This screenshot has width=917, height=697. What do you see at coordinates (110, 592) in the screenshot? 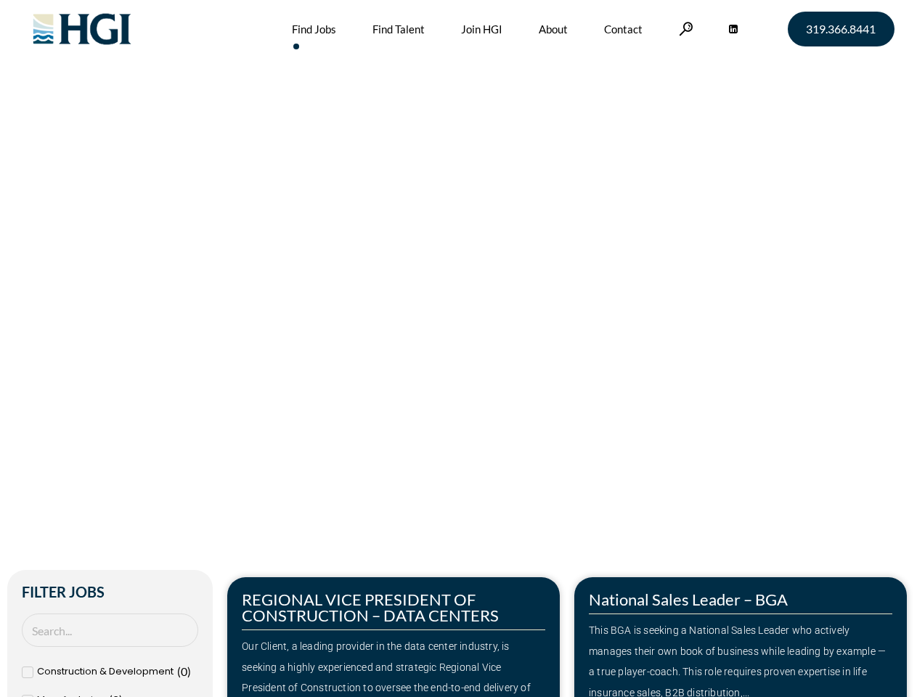
I see `h2: Filter Jobs` at bounding box center [110, 592].